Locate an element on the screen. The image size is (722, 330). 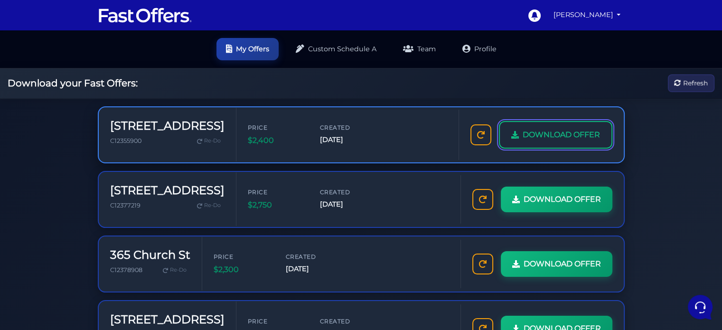
input: Search for an Article... is located at coordinates (88, 160).